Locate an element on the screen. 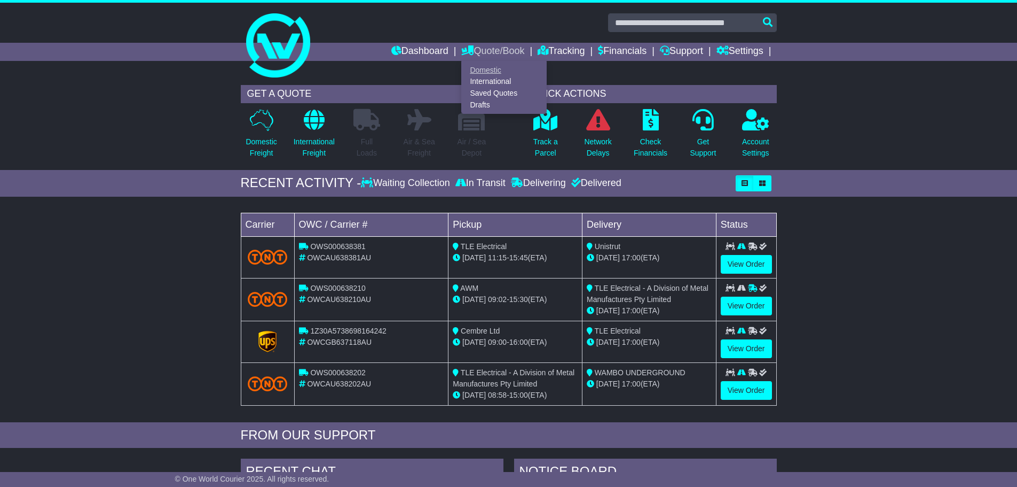  span: OWS000638210 is located at coordinates (338, 288).